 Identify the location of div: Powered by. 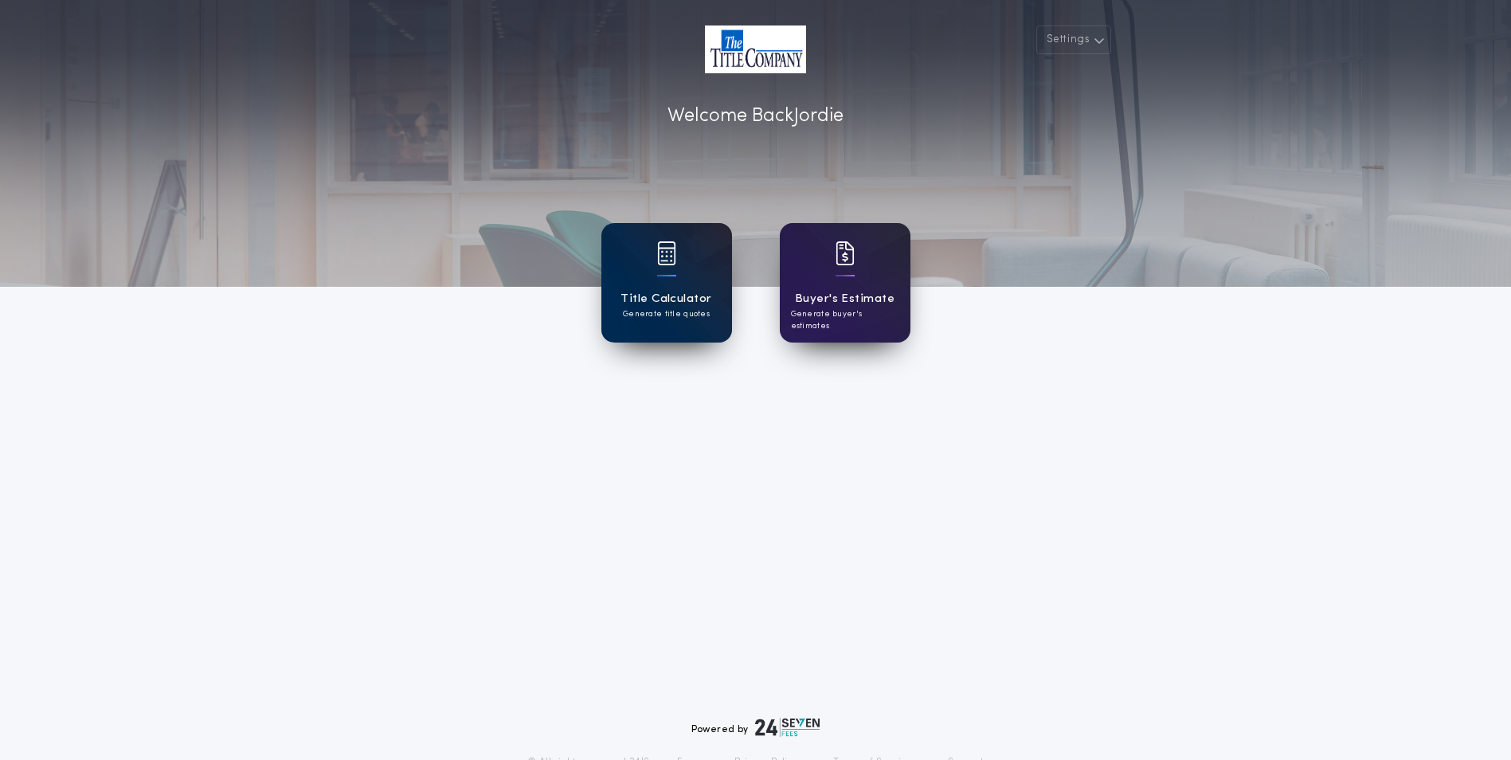
(756, 727).